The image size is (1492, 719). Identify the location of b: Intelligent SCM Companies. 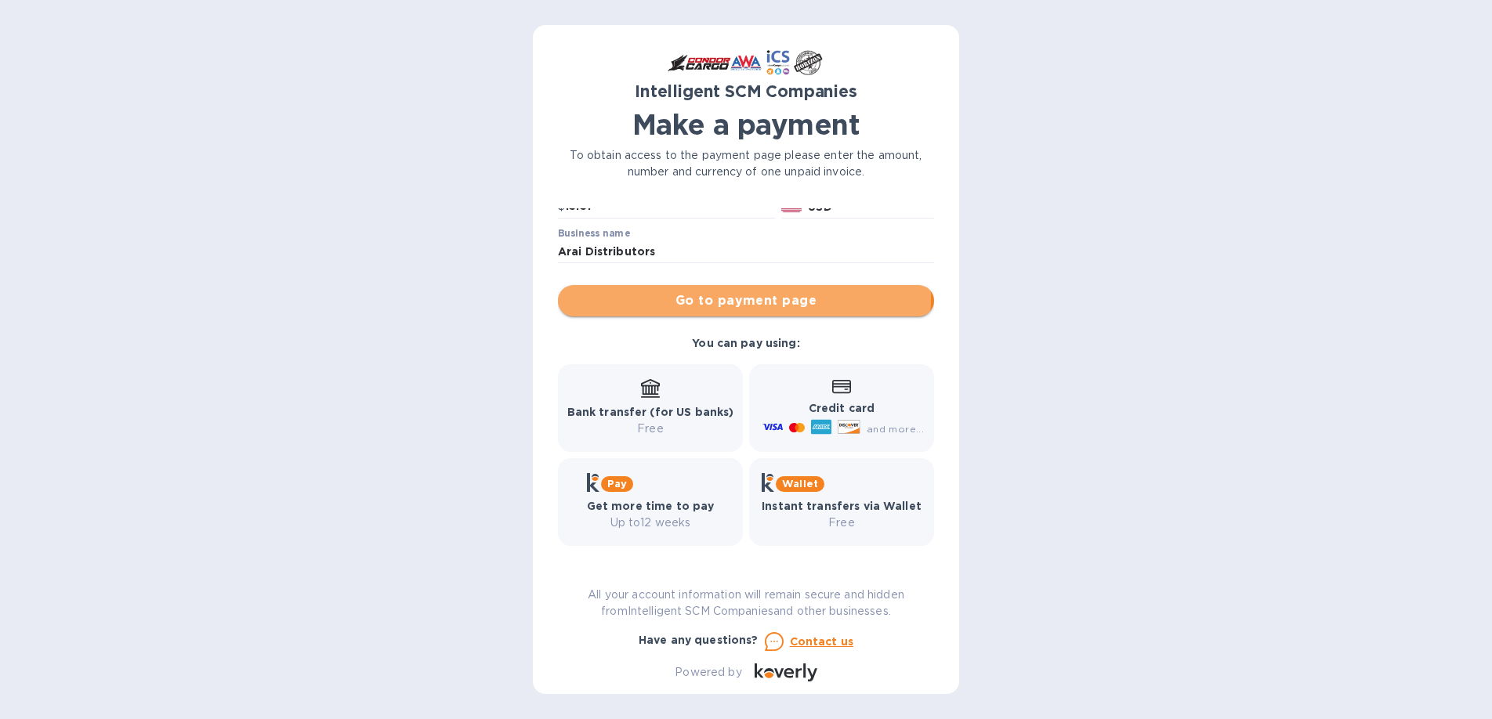
(746, 91).